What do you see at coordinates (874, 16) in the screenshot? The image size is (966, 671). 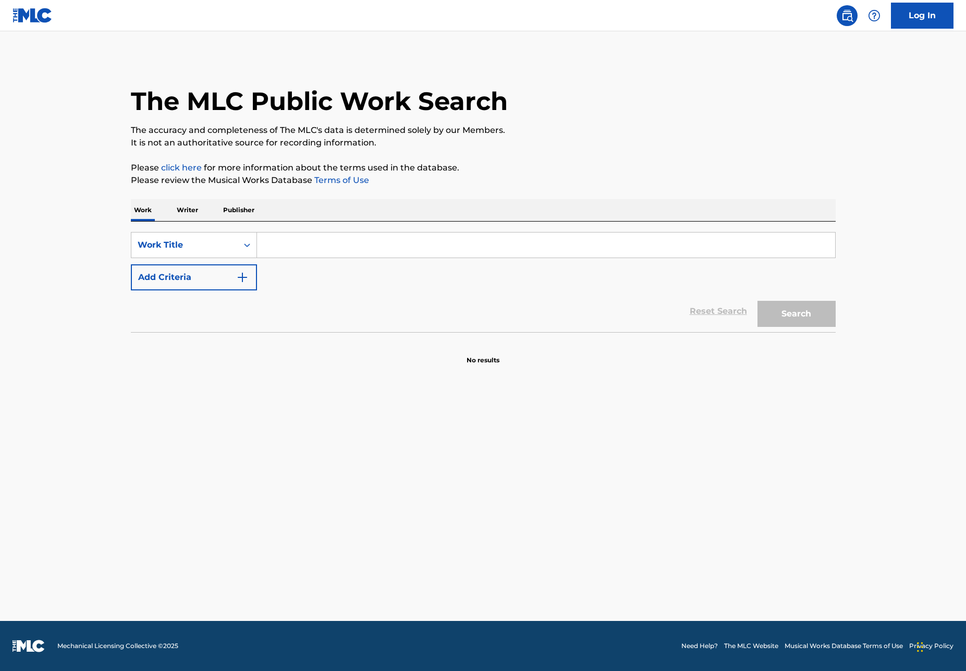 I see `img: help` at bounding box center [874, 16].